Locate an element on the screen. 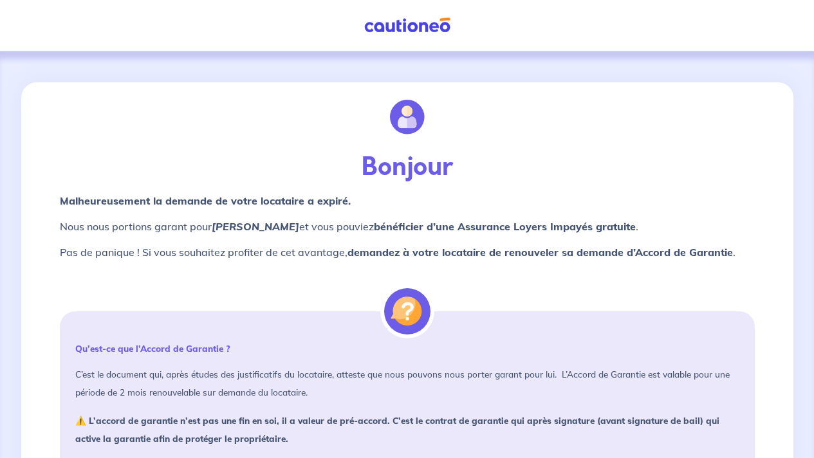  p: Nous nous portions garant pour et vous pouviez . is located at coordinates (407, 227).